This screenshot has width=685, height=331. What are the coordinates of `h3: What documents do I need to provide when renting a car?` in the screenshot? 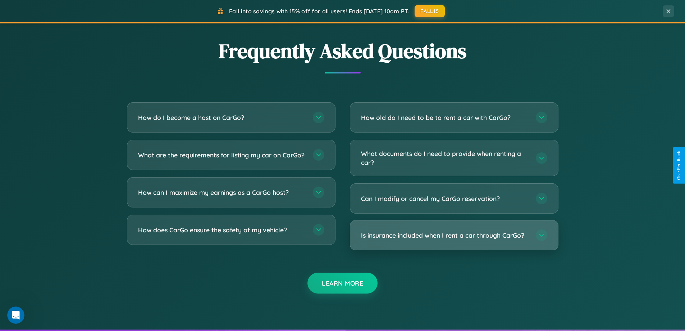 It's located at (445, 158).